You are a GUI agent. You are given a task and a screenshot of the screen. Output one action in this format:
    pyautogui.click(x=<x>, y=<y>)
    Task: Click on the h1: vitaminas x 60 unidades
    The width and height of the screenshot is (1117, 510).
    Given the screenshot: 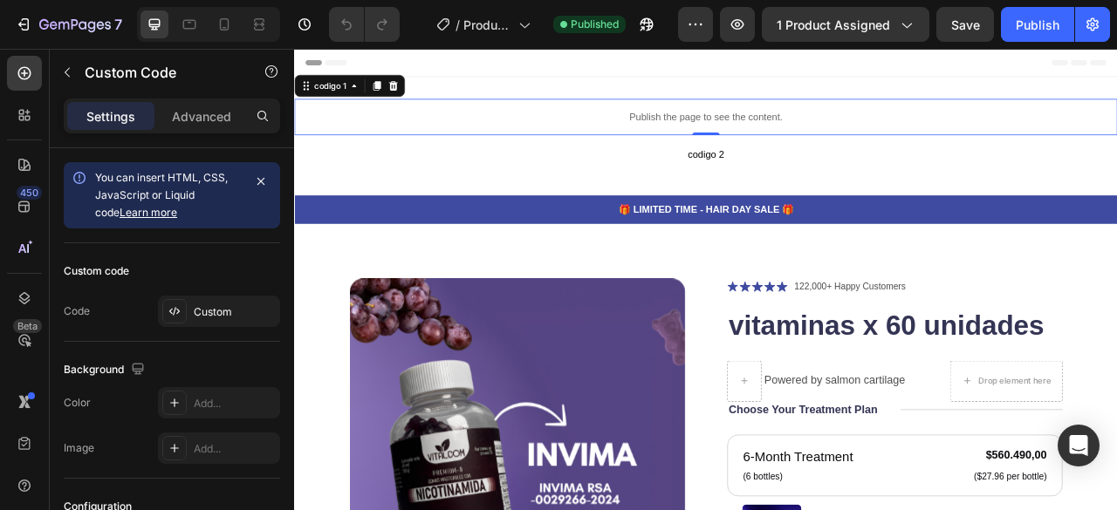 What is the action you would take?
    pyautogui.click(x=763, y=352)
    